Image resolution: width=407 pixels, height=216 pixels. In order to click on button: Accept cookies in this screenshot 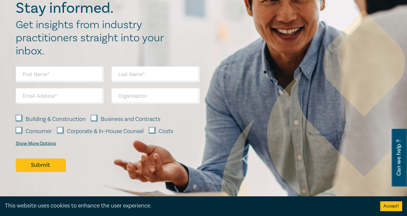, I will do `click(391, 206)`.